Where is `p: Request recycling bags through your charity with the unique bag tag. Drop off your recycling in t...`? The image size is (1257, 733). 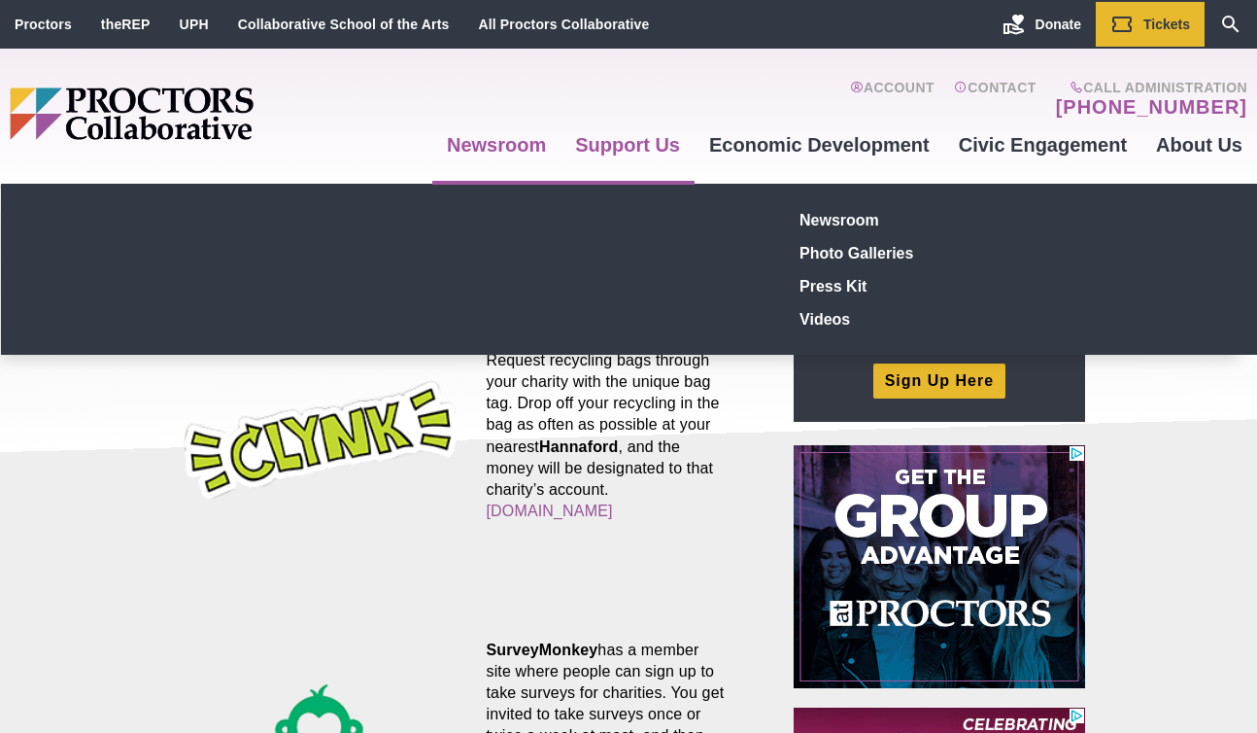 p: Request recycling bags through your charity with the unique bag tag. Drop off your recycling in t... is located at coordinates (605, 435).